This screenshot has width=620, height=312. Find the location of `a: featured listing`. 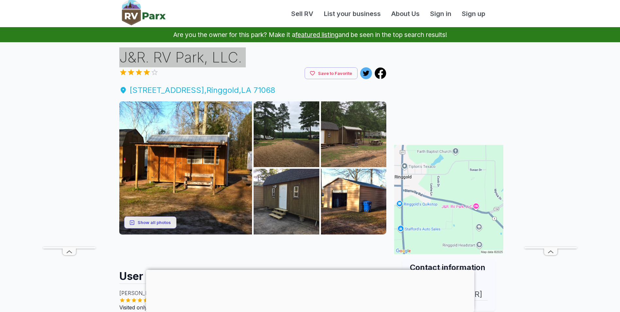

a: featured listing is located at coordinates (317, 35).